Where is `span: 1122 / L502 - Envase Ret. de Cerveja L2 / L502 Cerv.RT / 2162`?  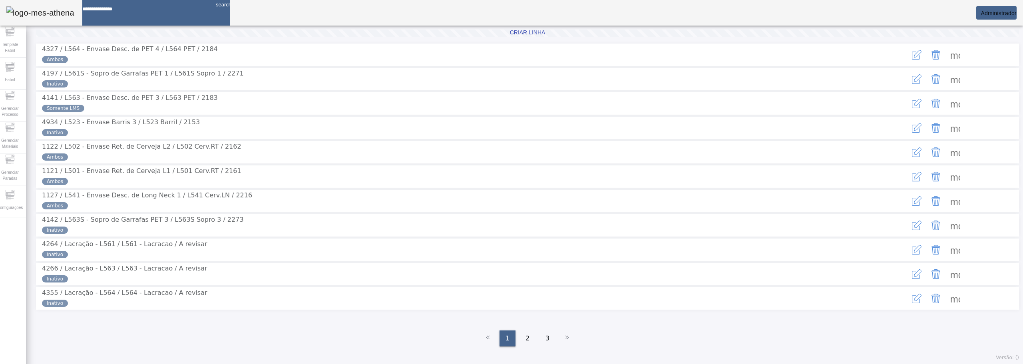 span: 1122 / L502 - Envase Ret. de Cerveja L2 / L502 Cerv.RT / 2162 is located at coordinates (141, 146).